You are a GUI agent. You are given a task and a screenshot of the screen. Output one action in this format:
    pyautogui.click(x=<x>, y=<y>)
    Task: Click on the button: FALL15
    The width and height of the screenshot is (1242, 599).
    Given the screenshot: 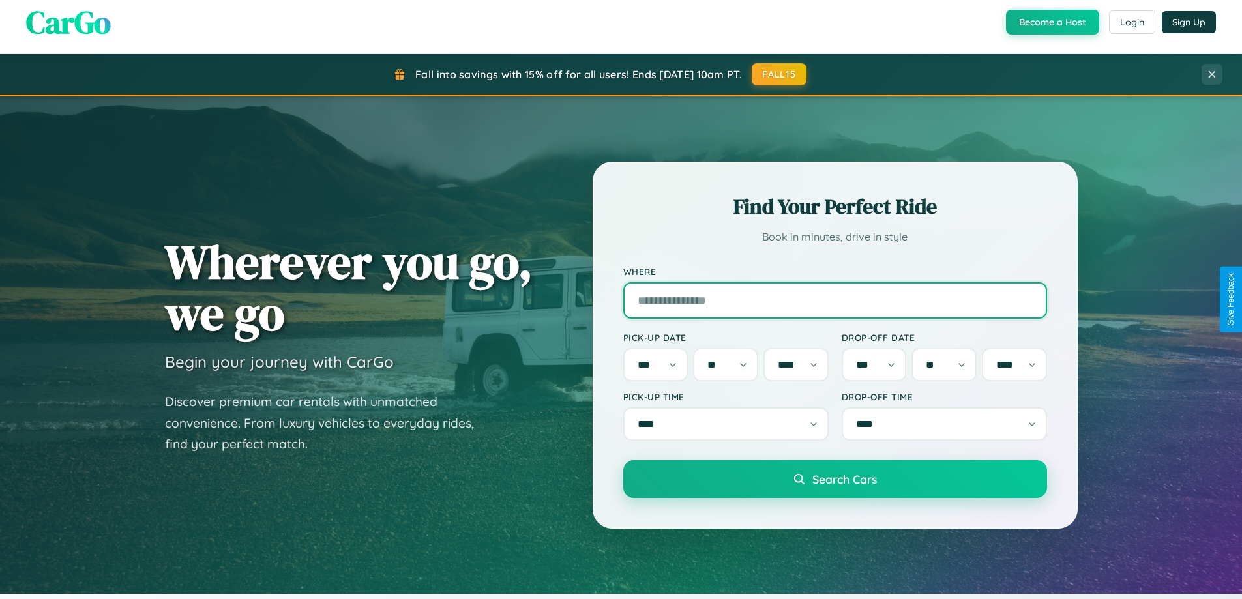 What is the action you would take?
    pyautogui.click(x=779, y=74)
    